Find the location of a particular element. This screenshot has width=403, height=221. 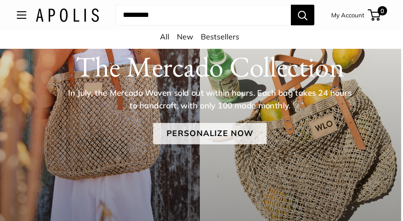

a: All is located at coordinates (164, 37).